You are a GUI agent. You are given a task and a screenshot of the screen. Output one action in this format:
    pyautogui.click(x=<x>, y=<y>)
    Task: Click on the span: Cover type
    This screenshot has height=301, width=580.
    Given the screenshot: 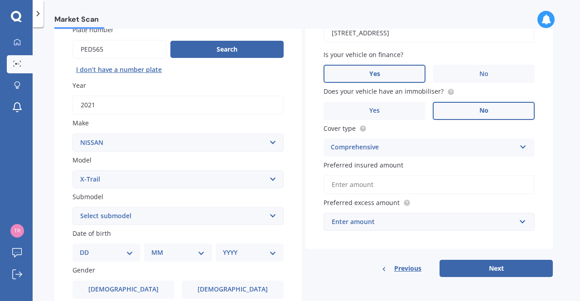 What is the action you would take?
    pyautogui.click(x=340, y=128)
    